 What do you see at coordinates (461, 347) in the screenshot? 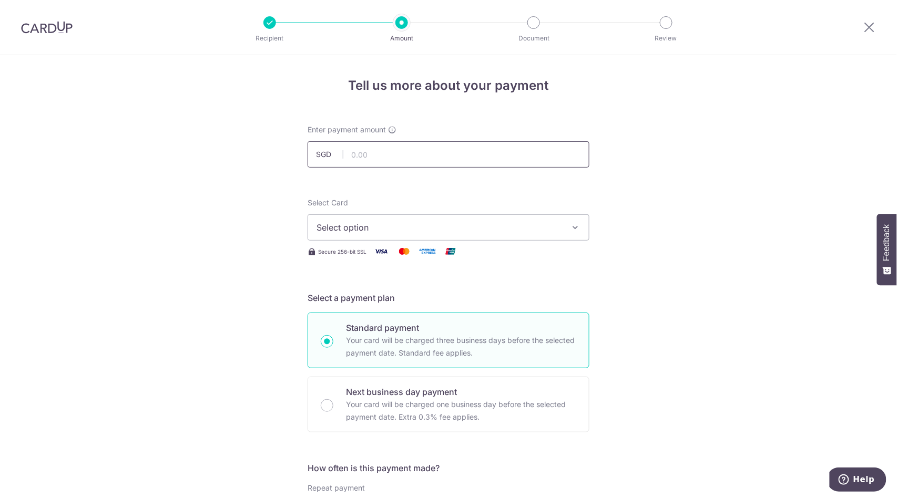
I see `p: Your card will be charged three business days before the selected payment date. Standard fee appl...` at bounding box center [461, 347].